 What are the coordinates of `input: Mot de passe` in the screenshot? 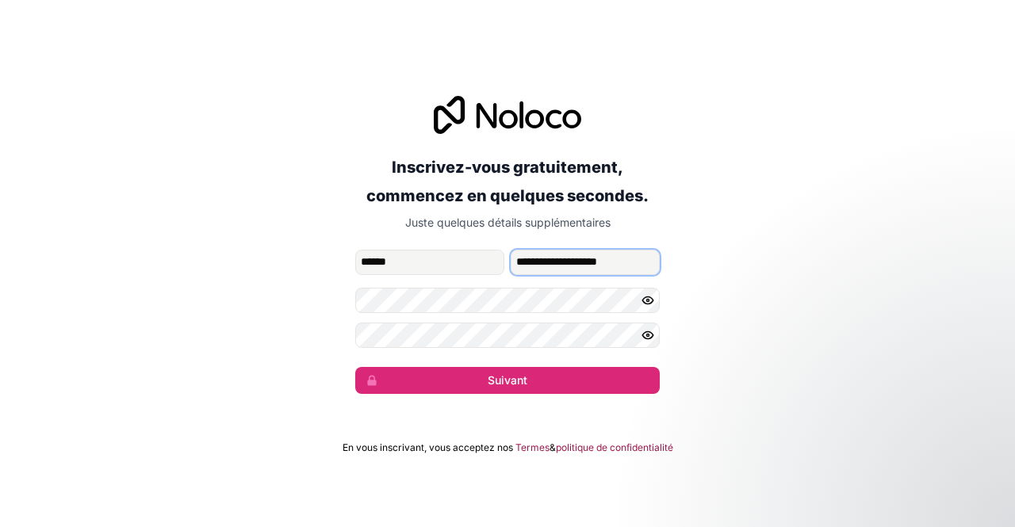 It's located at (507, 300).